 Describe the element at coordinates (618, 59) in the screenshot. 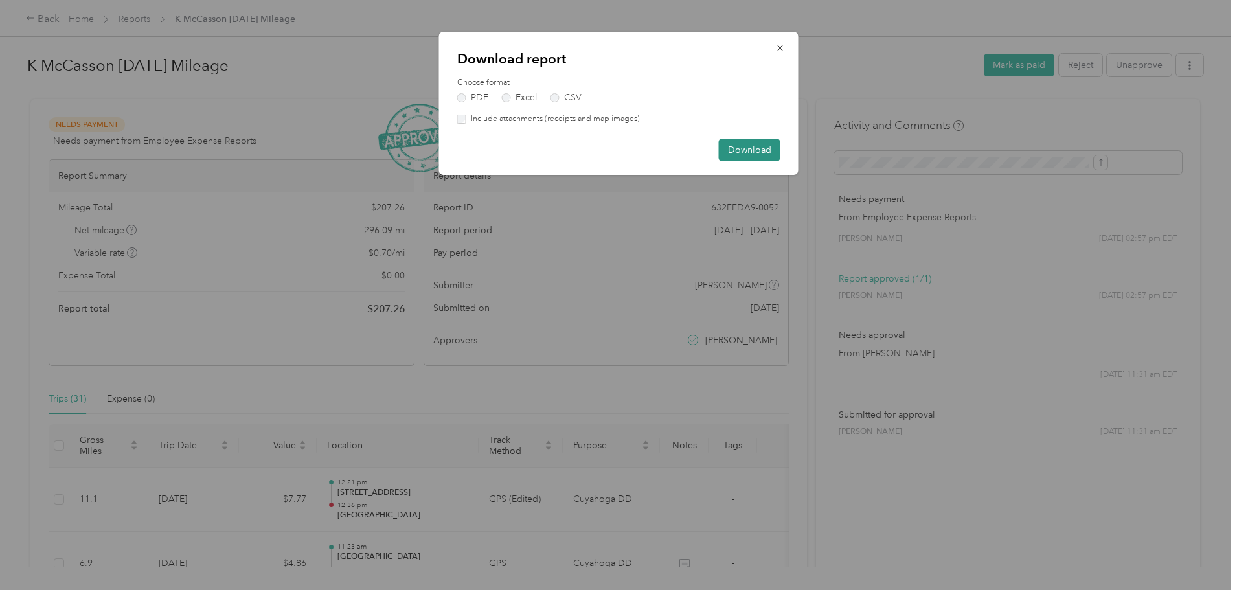

I see `p: Download report` at that location.